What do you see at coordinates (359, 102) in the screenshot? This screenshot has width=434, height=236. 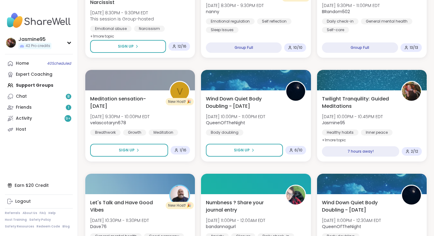 I see `span: Twilight Tranquility: Guided Meditations` at bounding box center [359, 102].